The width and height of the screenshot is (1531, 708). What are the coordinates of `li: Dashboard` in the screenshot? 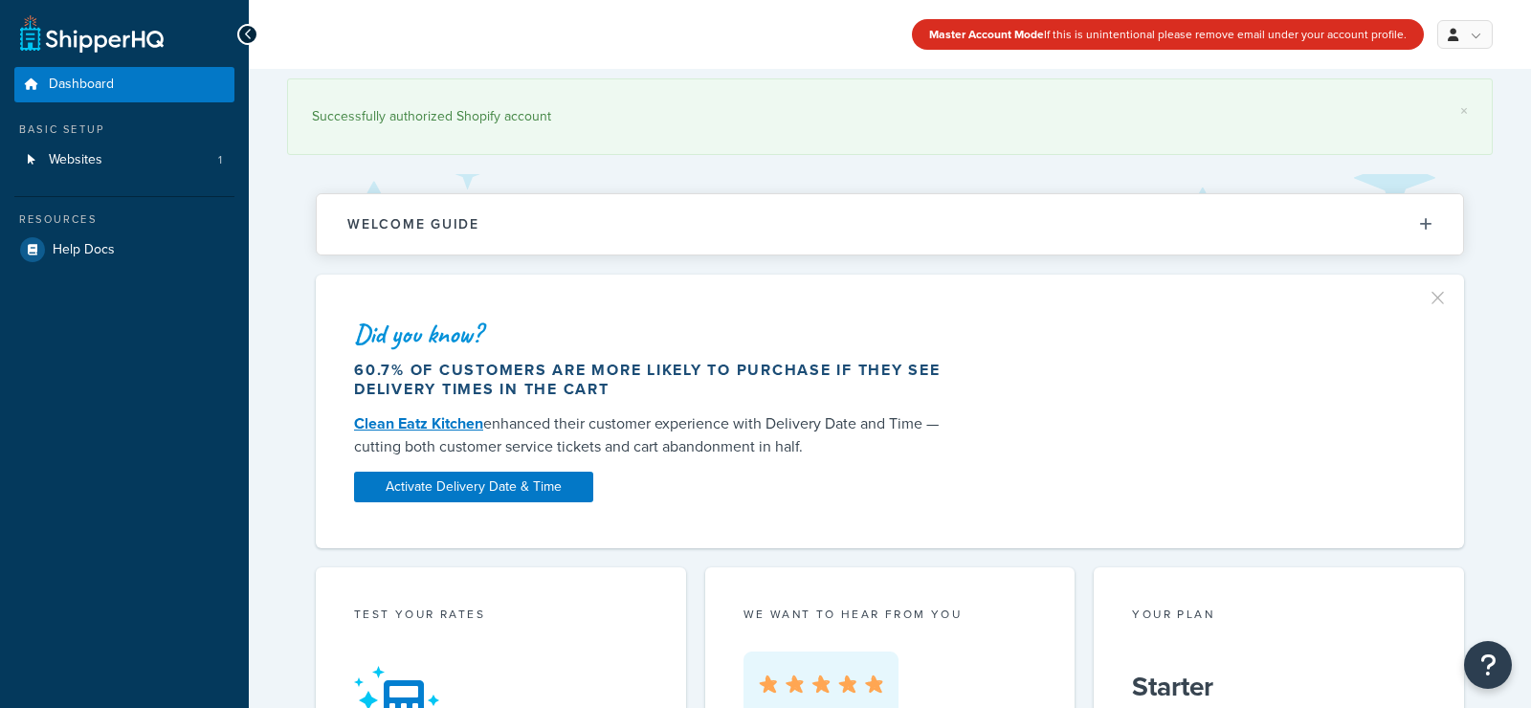 It's located at (124, 84).